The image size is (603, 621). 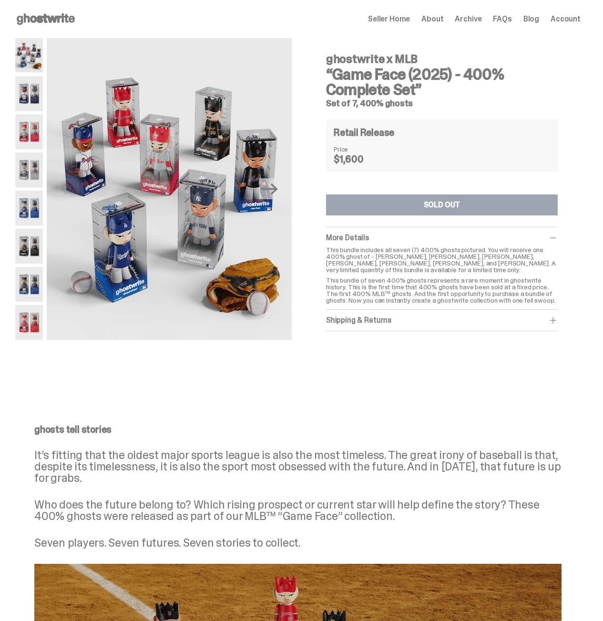 I want to click on span: Archive, so click(x=468, y=19).